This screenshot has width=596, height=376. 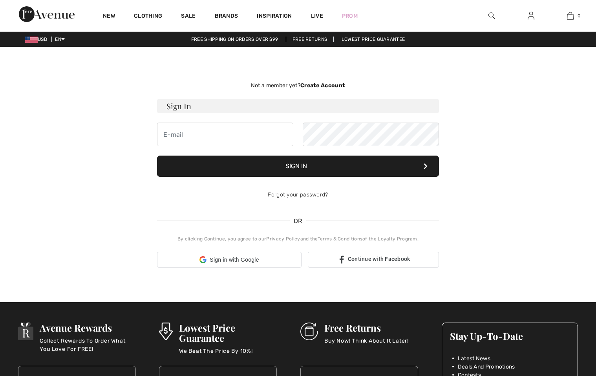 I want to click on button: Sign In, so click(x=298, y=166).